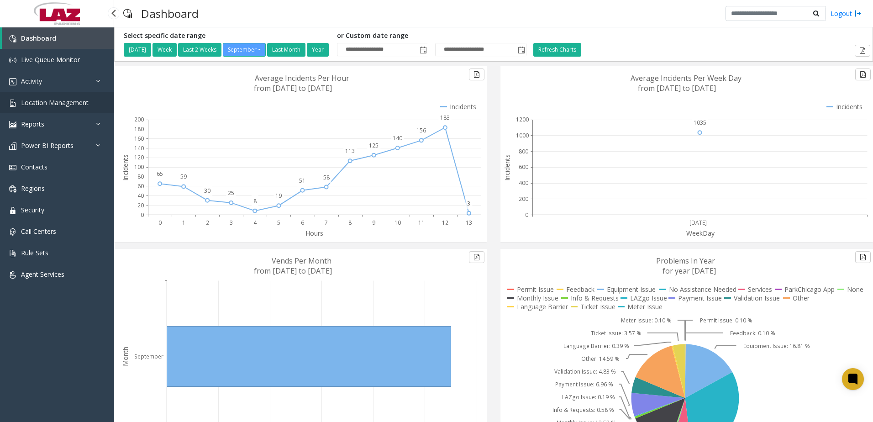  I want to click on text: Average Incidents Per Week Day, so click(686, 78).